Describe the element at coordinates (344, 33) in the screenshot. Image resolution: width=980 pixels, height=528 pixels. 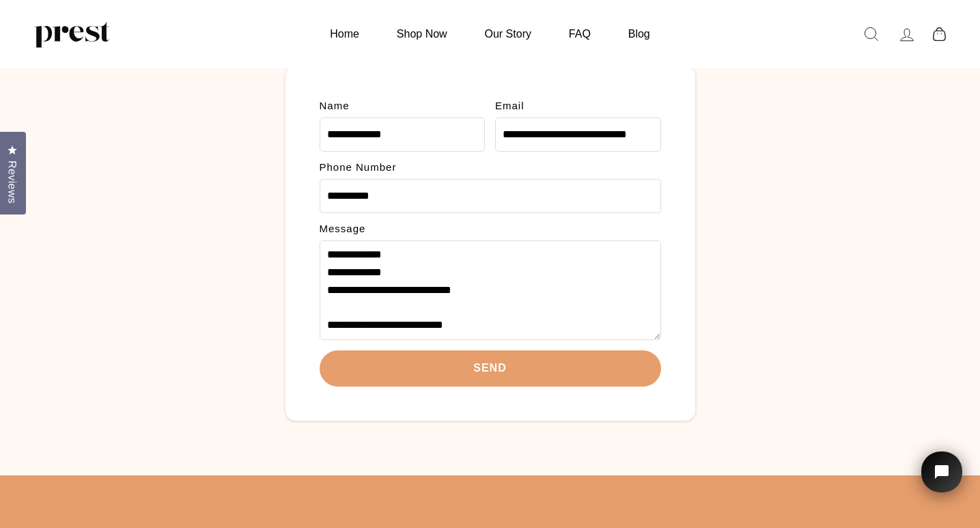
I see `a: Home` at that location.